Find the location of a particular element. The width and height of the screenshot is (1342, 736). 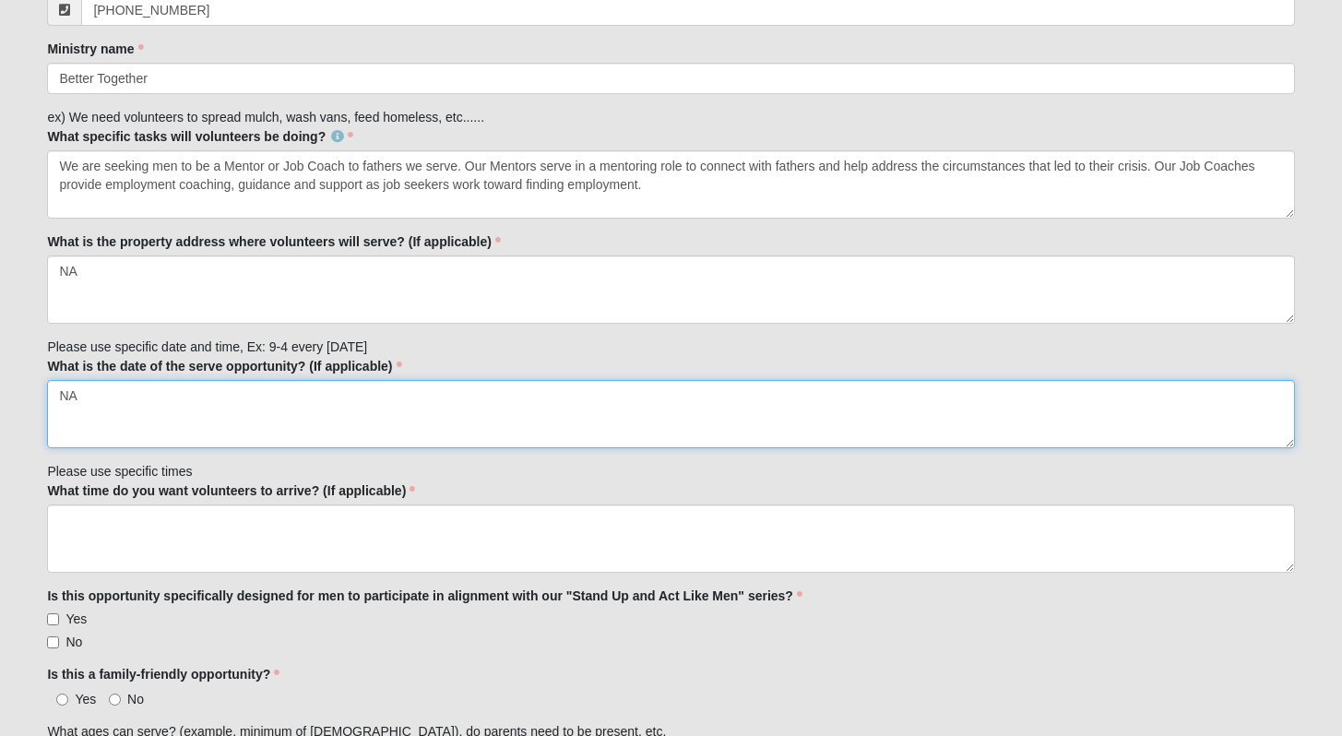

label: Ministry name is located at coordinates (95, 49).